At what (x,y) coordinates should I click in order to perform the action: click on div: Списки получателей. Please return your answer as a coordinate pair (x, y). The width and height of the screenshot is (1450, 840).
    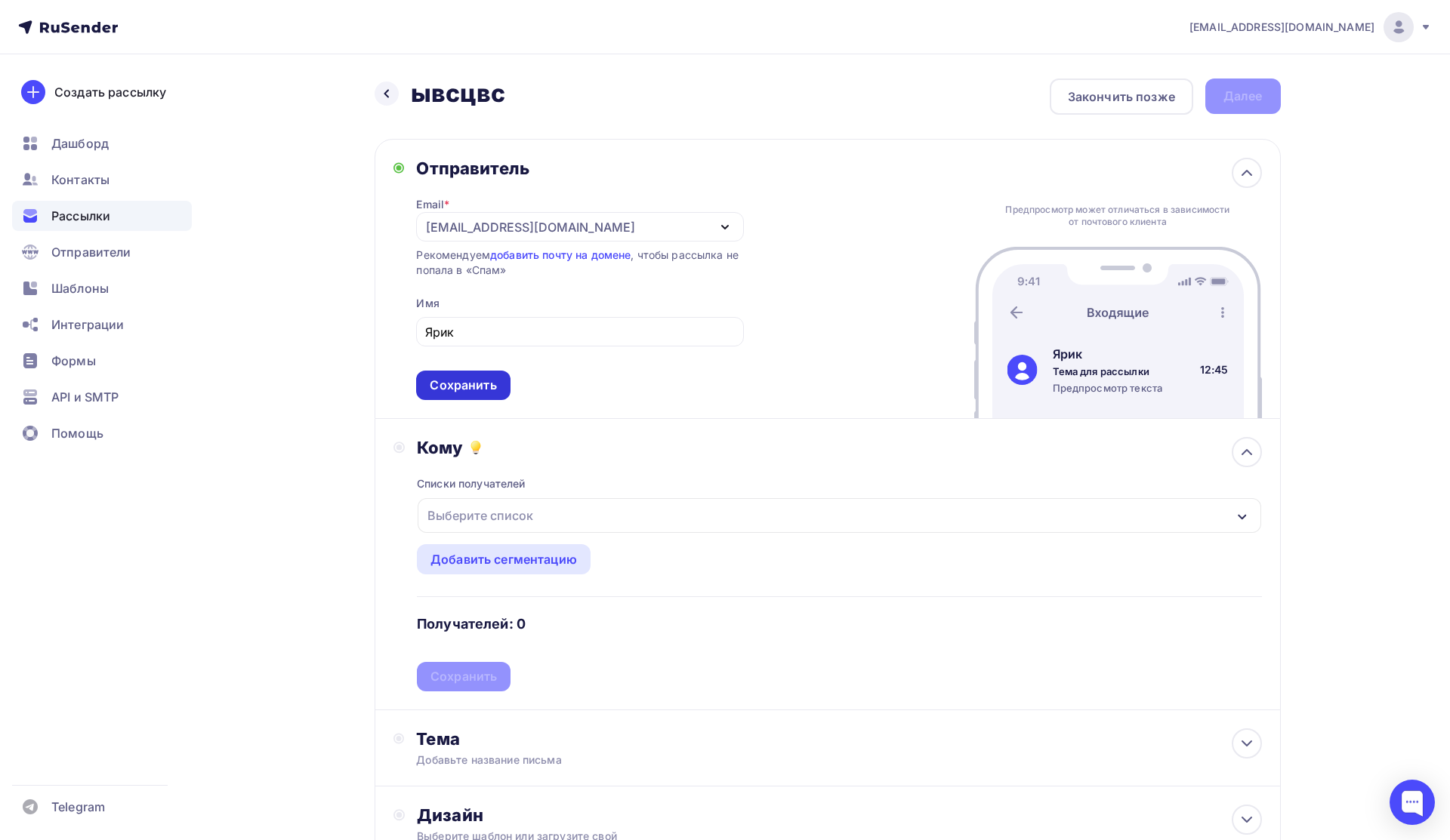
    Looking at the image, I should click on (471, 483).